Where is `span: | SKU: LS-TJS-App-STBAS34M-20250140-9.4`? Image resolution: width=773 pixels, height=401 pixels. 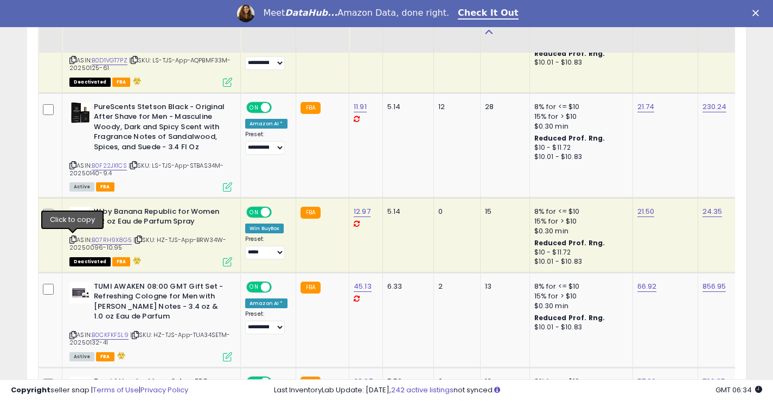
span: | SKU: LS-TJS-App-STBAS34M-20250140-9.4 is located at coordinates (146, 169).